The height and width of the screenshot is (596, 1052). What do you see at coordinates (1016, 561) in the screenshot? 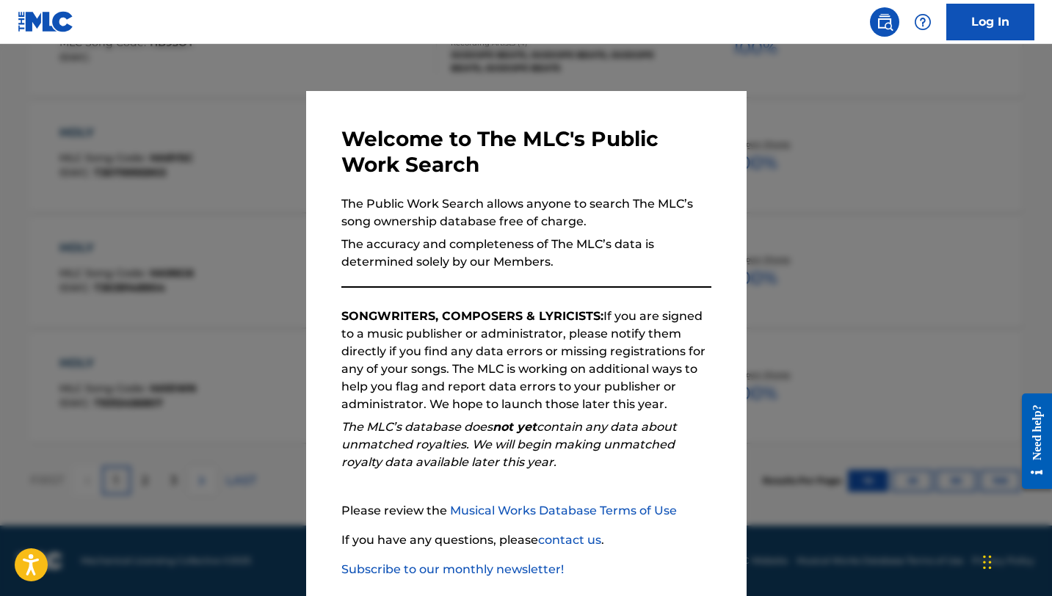
I see `div: Chat Widget` at bounding box center [1016, 561].